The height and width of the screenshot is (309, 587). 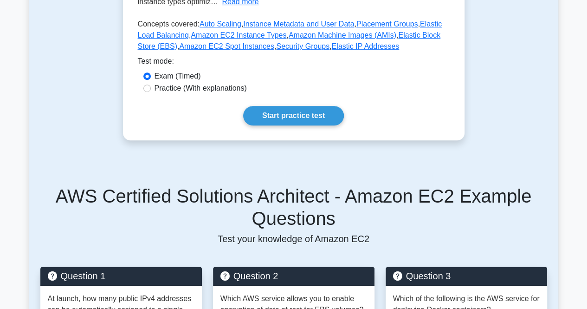 I want to click on h5: Question 2, so click(x=294, y=276).